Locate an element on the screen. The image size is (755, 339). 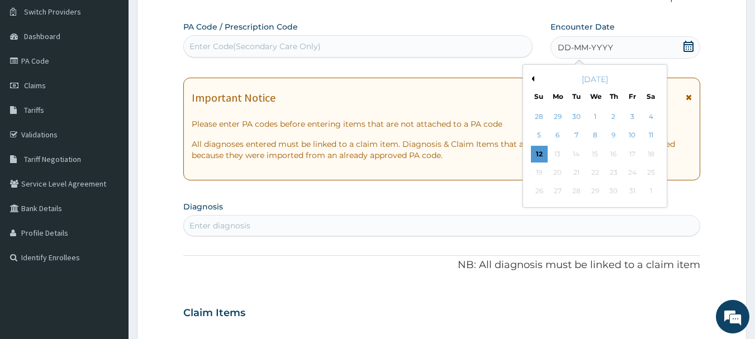
div: Not available Monday, October 13th, 2025 is located at coordinates (558, 154).